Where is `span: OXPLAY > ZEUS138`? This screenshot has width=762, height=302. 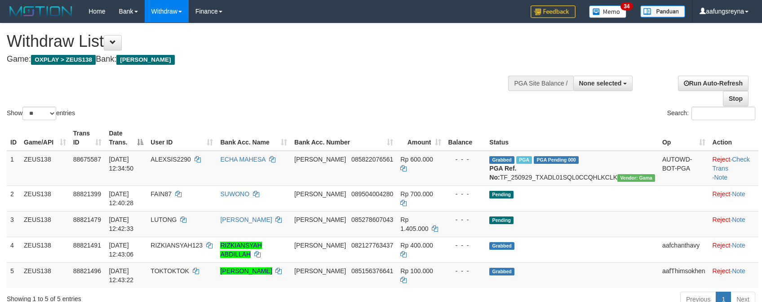 span: OXPLAY > ZEUS138 is located at coordinates (63, 60).